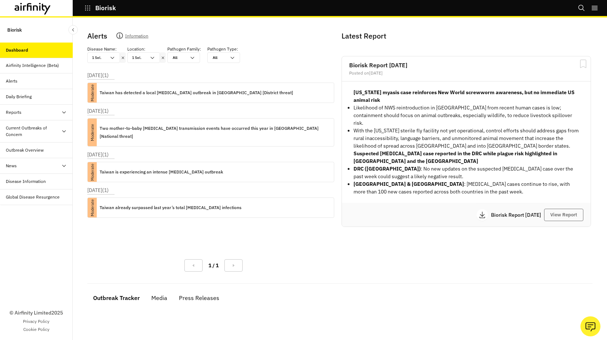  Describe the element at coordinates (97, 36) in the screenshot. I see `p: Alerts` at that location.